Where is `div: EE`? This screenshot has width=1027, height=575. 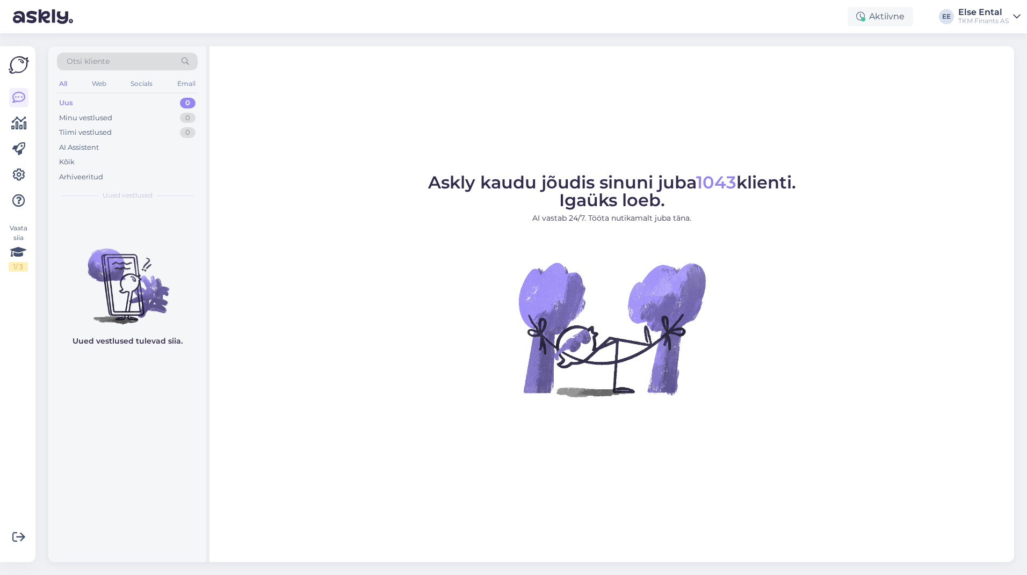
div: EE is located at coordinates (946, 17).